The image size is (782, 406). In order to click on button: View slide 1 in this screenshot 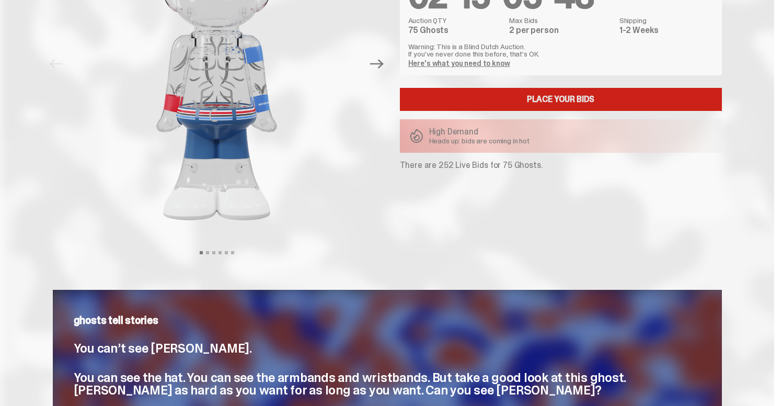, I will do `click(201, 253)`.